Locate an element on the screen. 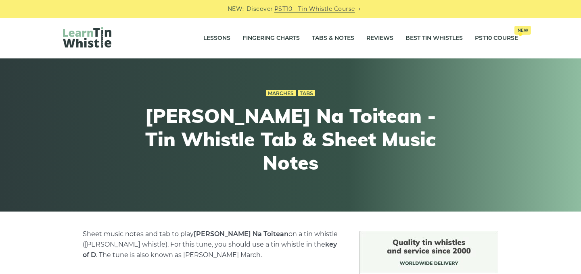 This screenshot has height=274, width=581. a: Marches is located at coordinates (281, 94).